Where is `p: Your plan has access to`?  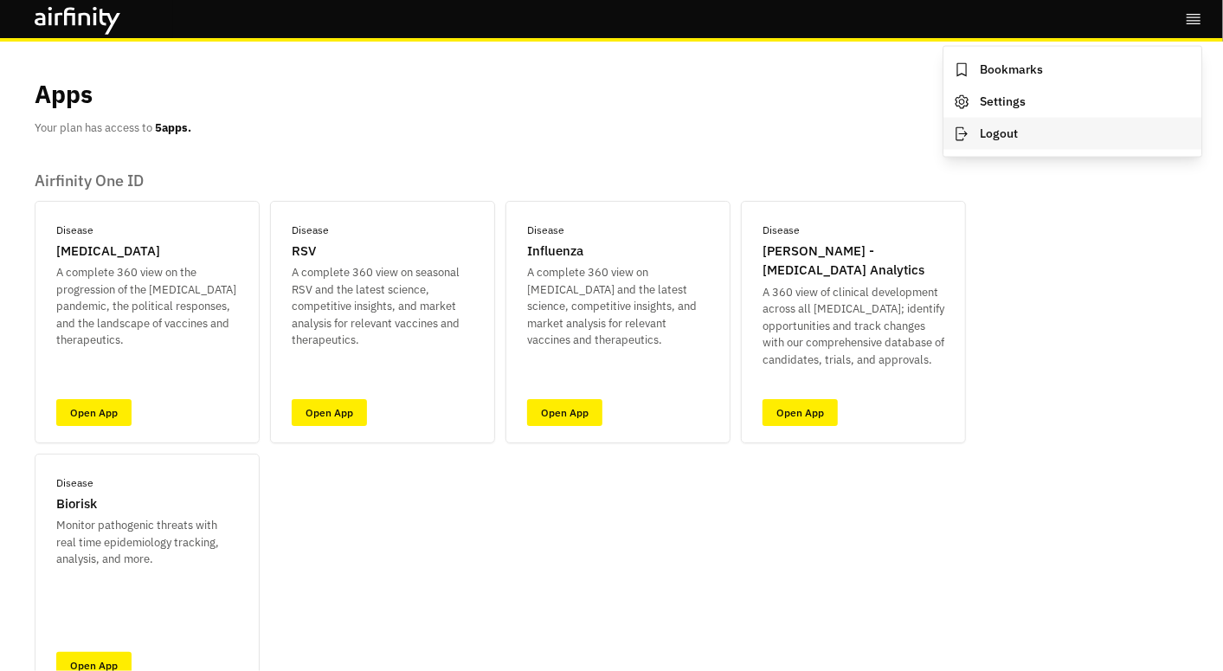 p: Your plan has access to is located at coordinates (113, 128).